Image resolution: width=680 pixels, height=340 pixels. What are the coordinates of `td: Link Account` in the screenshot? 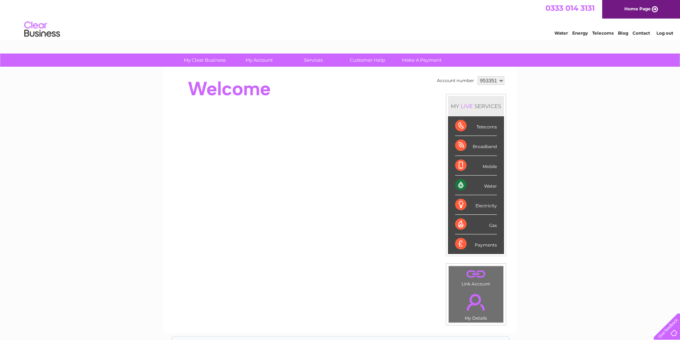 It's located at (476, 277).